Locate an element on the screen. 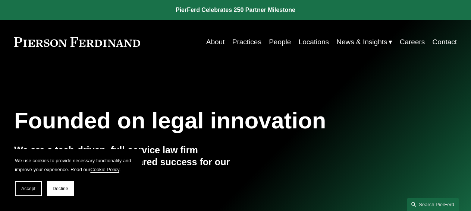 Image resolution: width=471 pixels, height=211 pixels. h1: Founded on legal innovation is located at coordinates (198, 121).